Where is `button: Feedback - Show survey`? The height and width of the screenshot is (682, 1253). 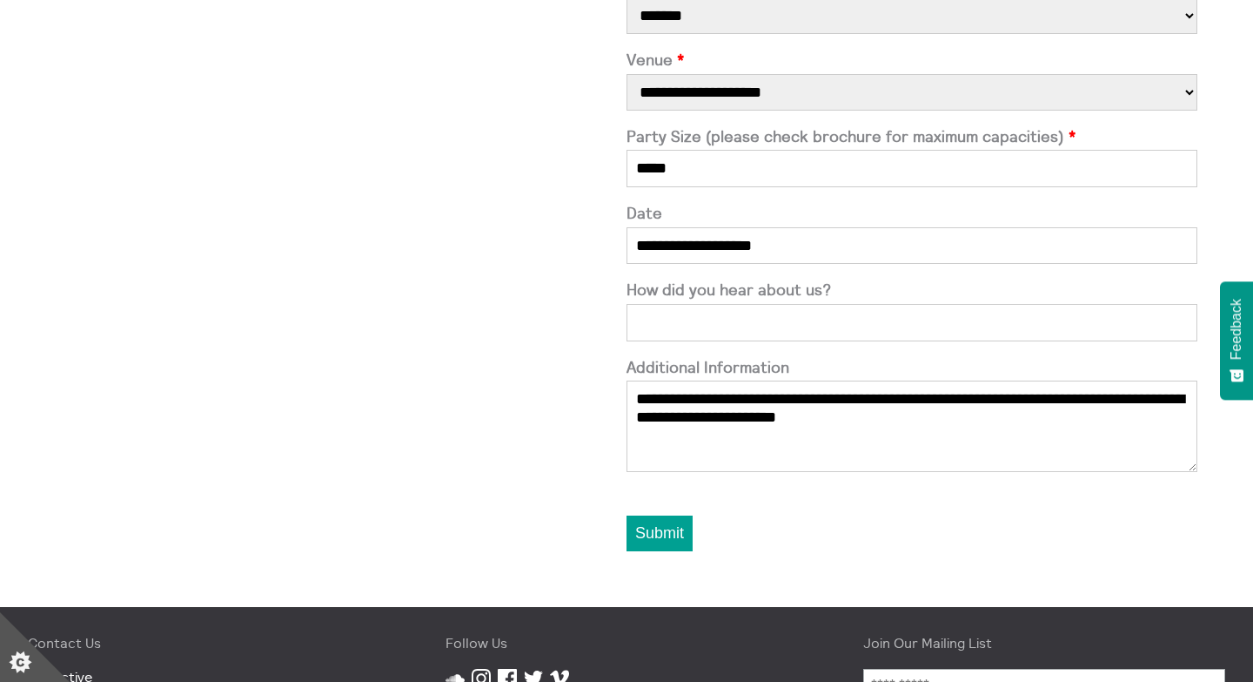
button: Feedback - Show survey is located at coordinates (1237, 340).